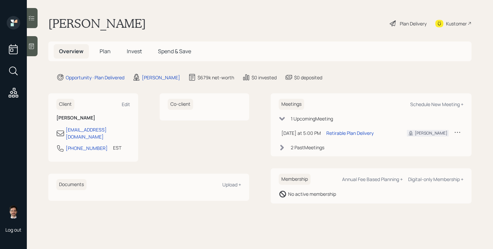 Image resolution: width=493 pixels, height=249 pixels. Describe the element at coordinates (65, 104) in the screenshot. I see `h6: Client` at that location.